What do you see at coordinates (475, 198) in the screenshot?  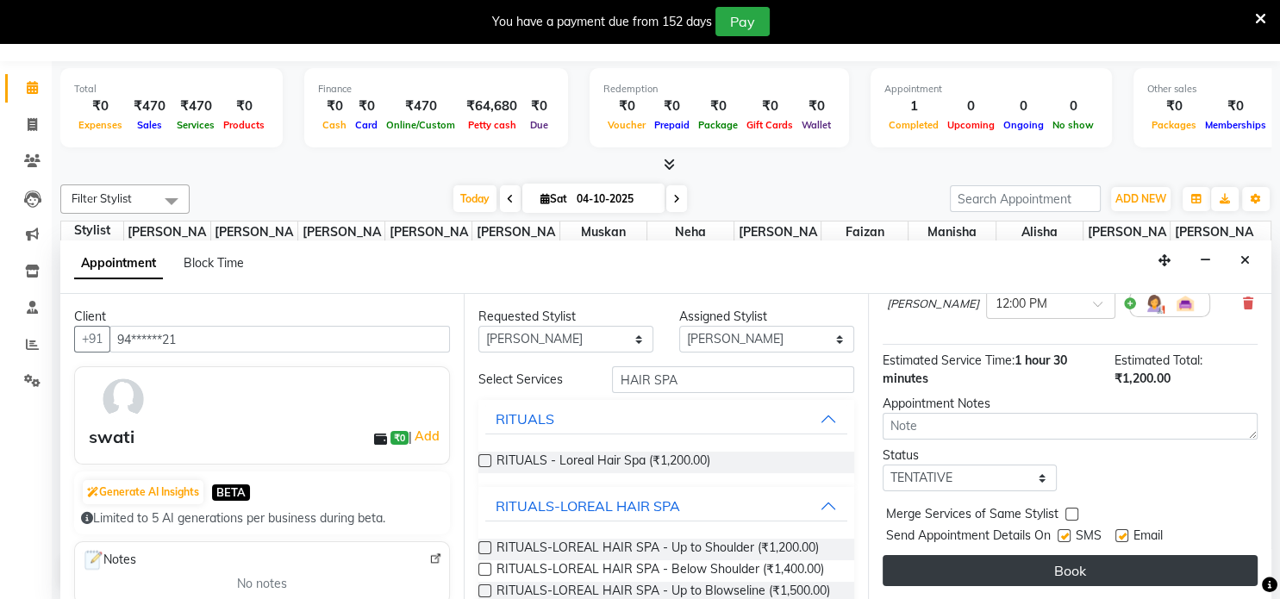 I see `span: Today` at bounding box center [475, 198].